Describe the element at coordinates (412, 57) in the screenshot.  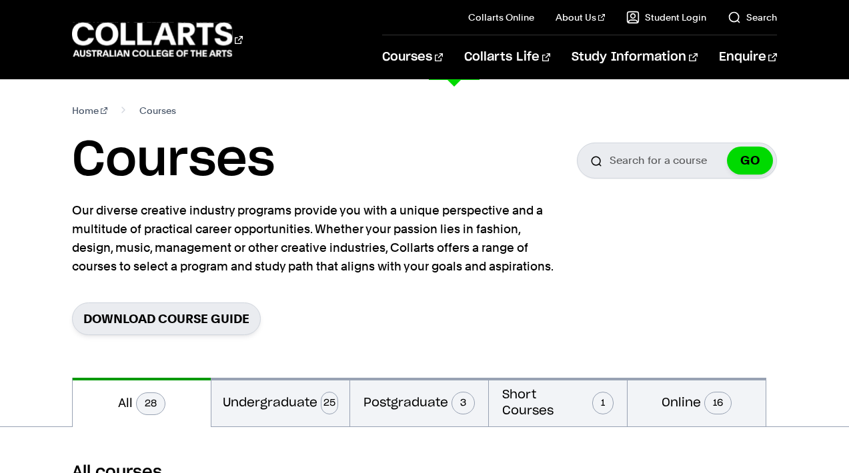
I see `a: Courses` at that location.